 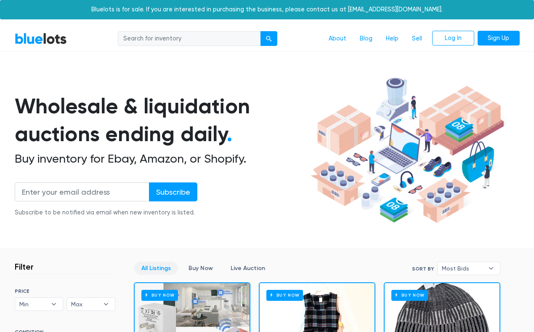 I want to click on a: Help, so click(x=392, y=39).